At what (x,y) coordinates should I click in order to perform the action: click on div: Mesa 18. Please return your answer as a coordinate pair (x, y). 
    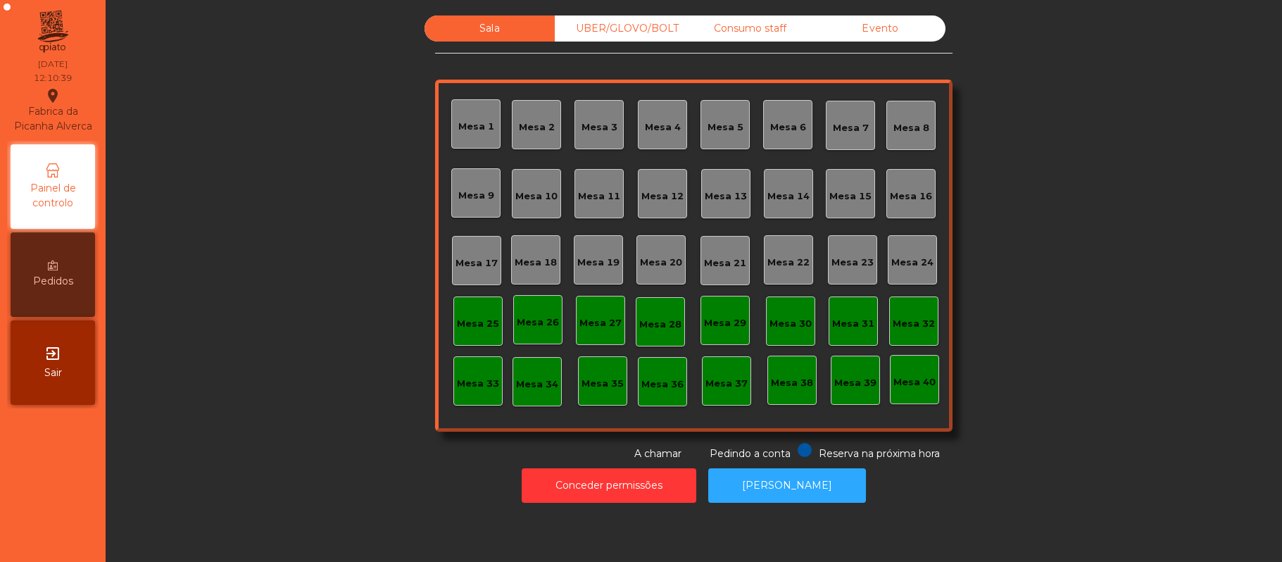
    Looking at the image, I should click on (536, 263).